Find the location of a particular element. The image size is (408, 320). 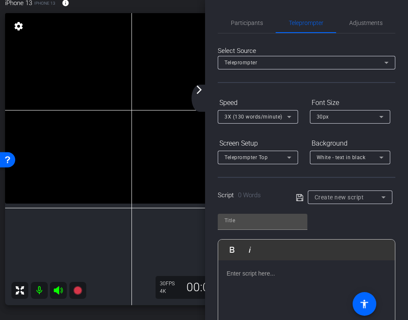

span: 30px is located at coordinates (323, 117).